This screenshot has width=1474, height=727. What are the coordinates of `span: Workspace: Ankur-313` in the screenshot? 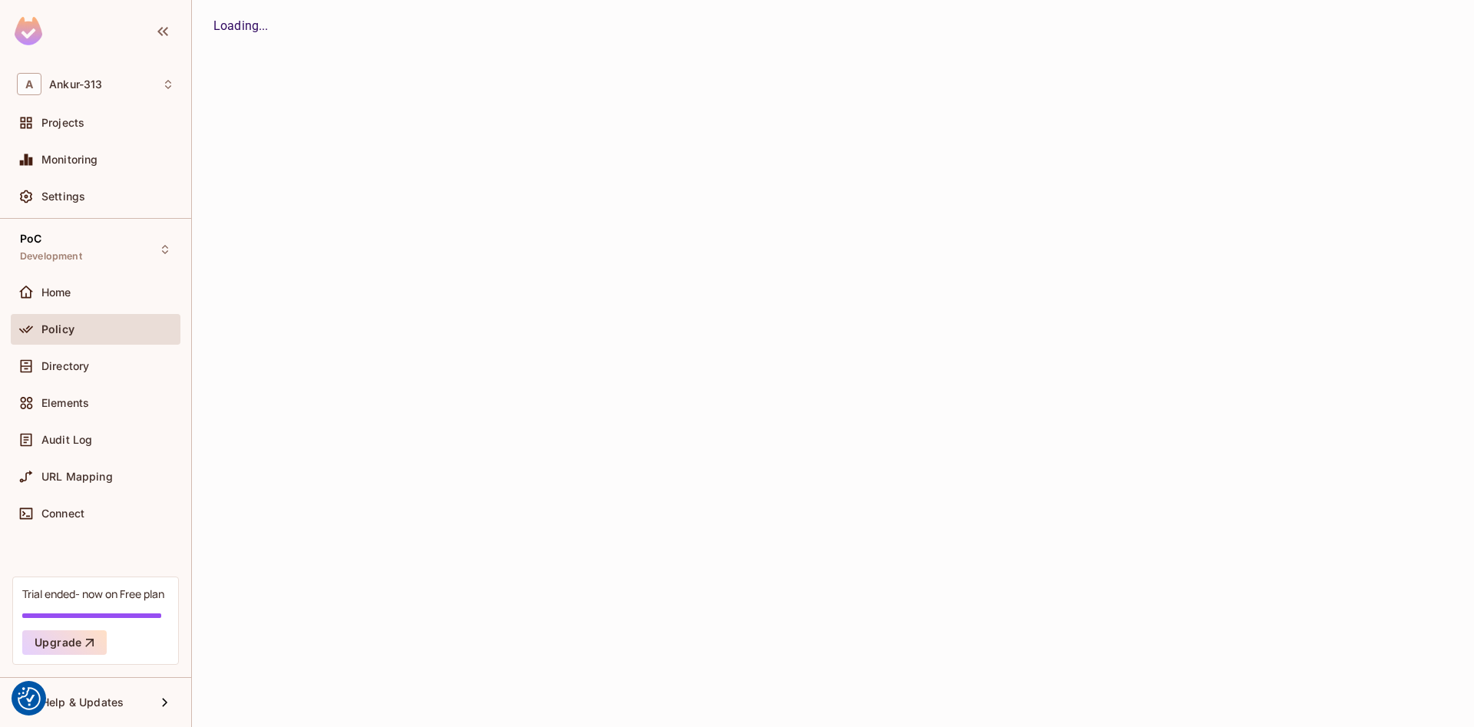 It's located at (75, 84).